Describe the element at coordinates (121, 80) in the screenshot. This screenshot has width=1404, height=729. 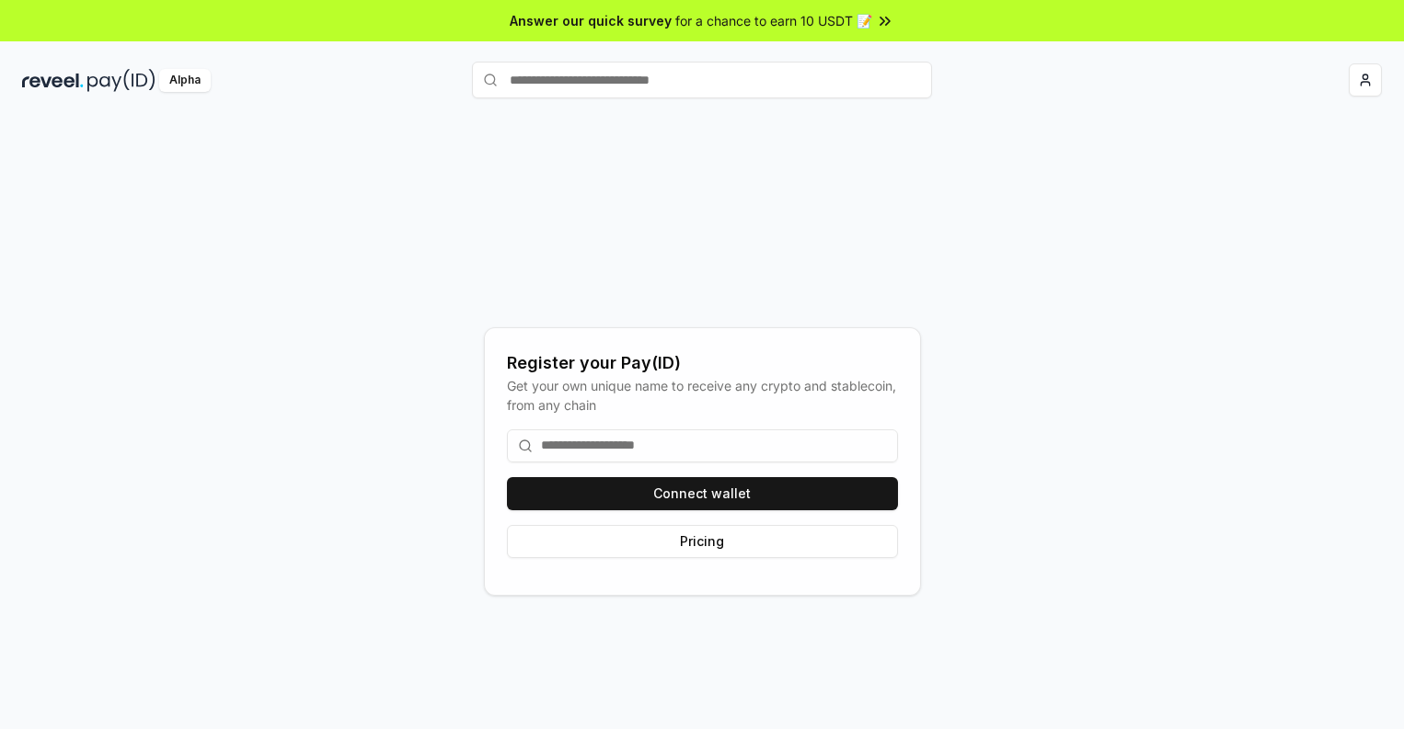
I see `img: pay_id` at that location.